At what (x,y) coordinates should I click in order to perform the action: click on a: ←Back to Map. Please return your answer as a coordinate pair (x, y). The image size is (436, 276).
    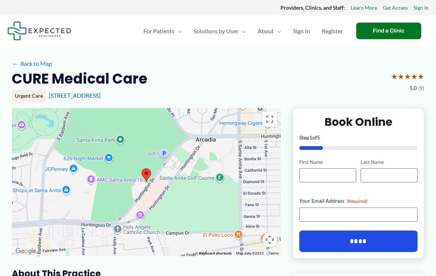
    Looking at the image, I should click on (32, 64).